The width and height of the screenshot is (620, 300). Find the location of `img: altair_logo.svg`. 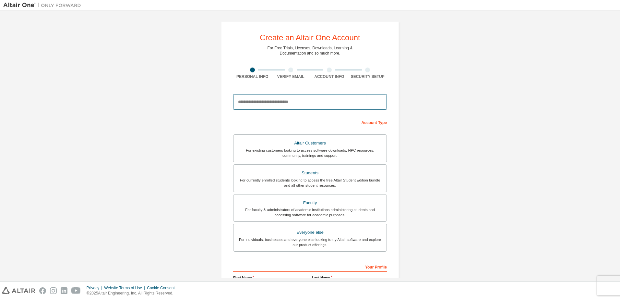

img: altair_logo.svg is located at coordinates (18, 290).